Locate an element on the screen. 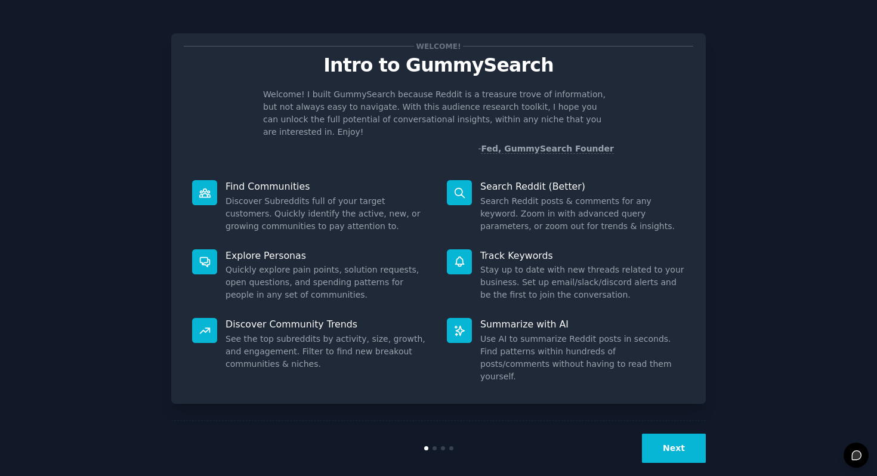 Image resolution: width=877 pixels, height=476 pixels. p: Find Communities is located at coordinates (328, 186).